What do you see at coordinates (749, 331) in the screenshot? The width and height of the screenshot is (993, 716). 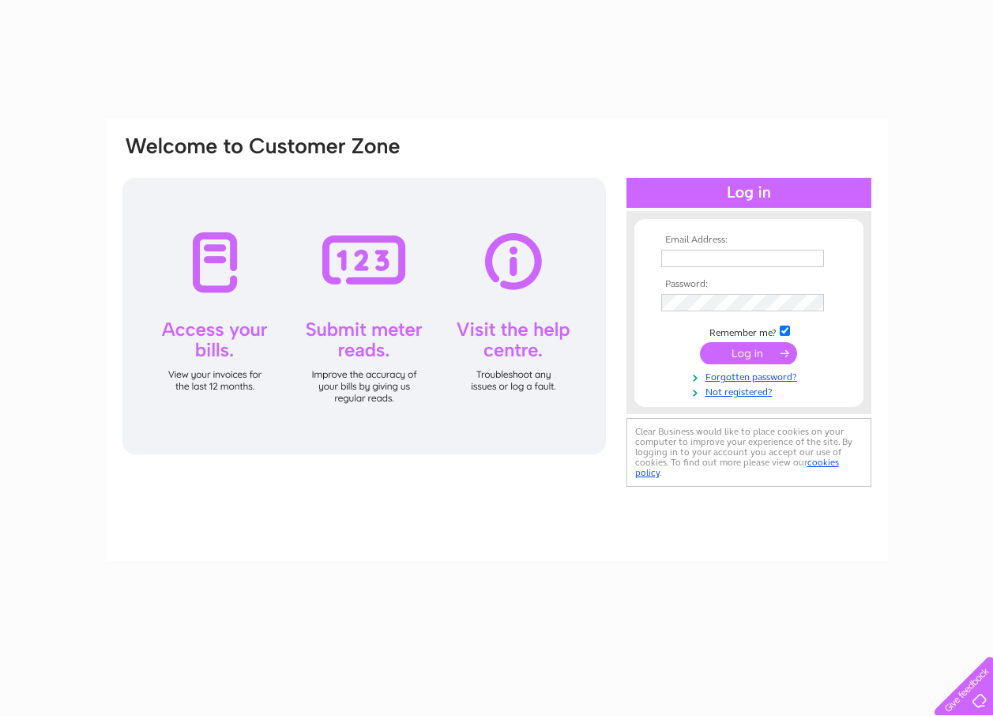 I see `td: Remember me?` at bounding box center [749, 331].